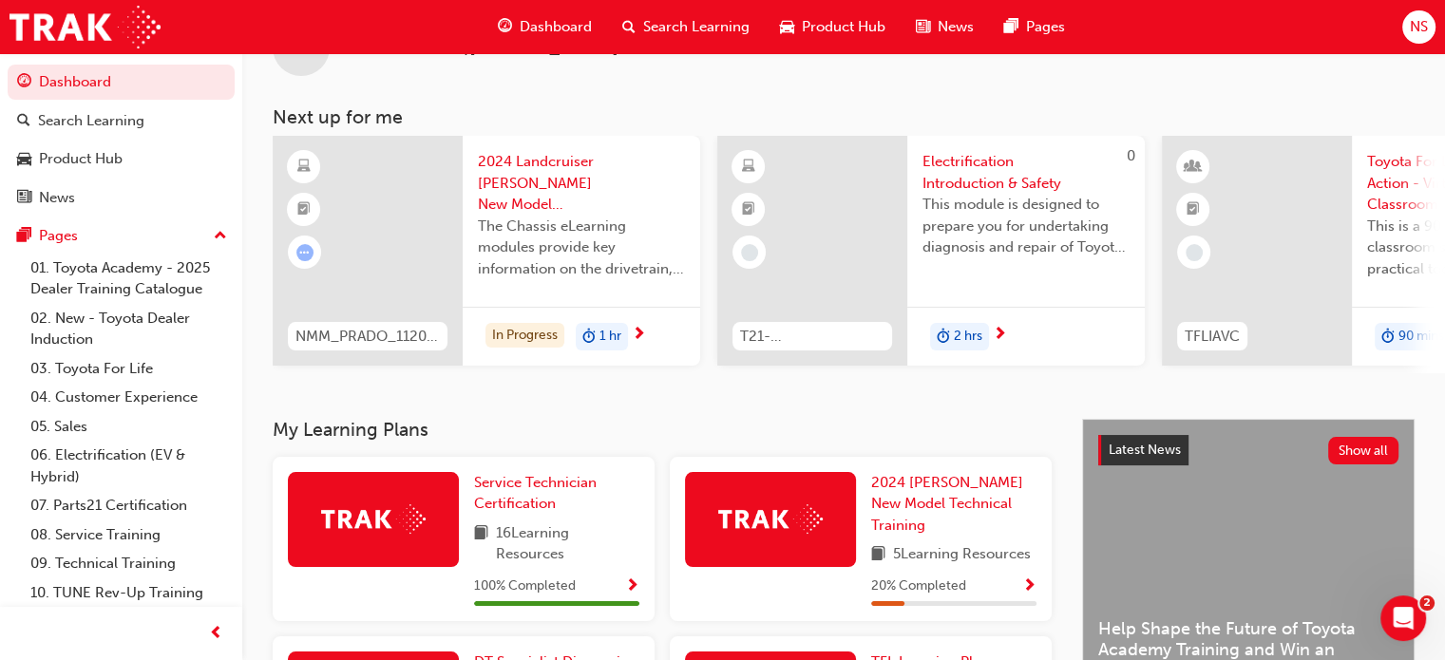 This screenshot has height=660, width=1445. What do you see at coordinates (220, 237) in the screenshot?
I see `span: up-icon` at bounding box center [220, 237].